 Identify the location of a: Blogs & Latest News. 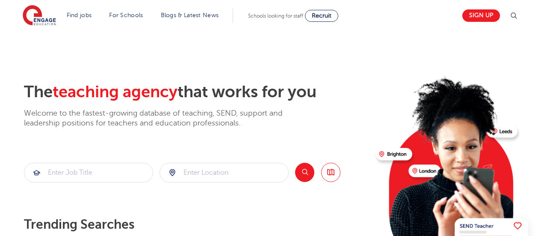
(190, 15).